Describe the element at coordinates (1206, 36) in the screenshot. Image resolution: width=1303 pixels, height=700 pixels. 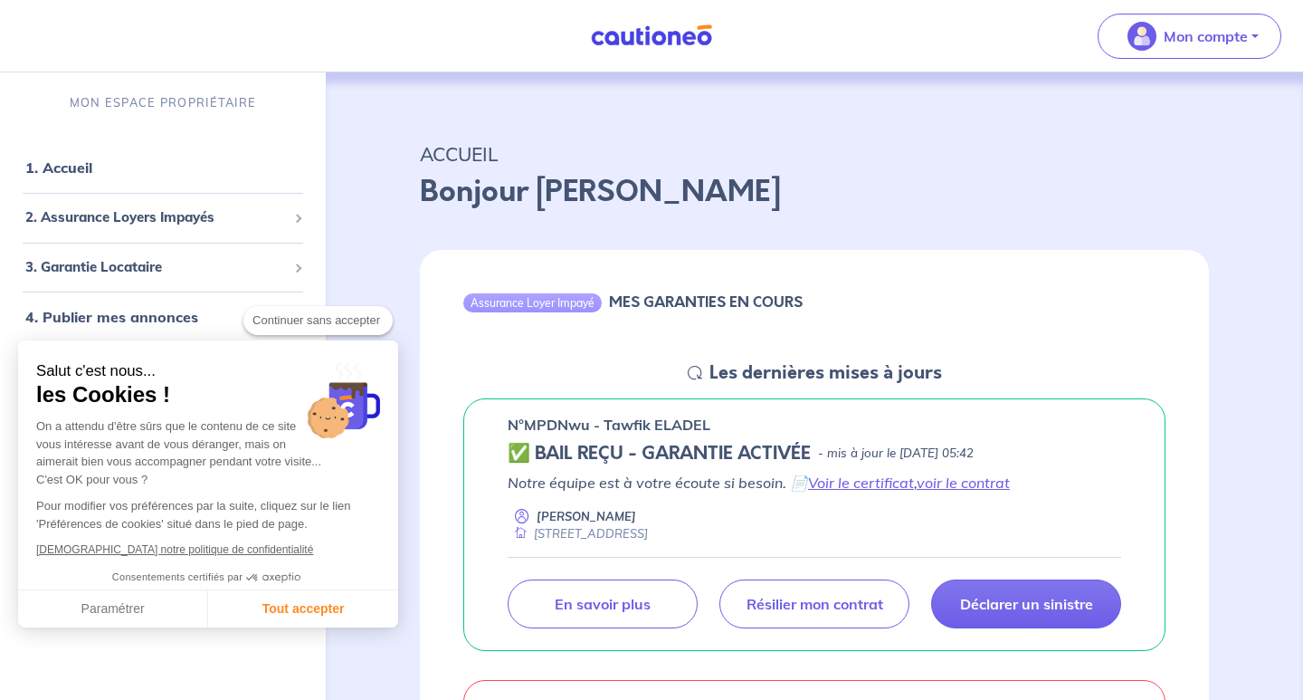
I see `p: Mon compte` at that location.